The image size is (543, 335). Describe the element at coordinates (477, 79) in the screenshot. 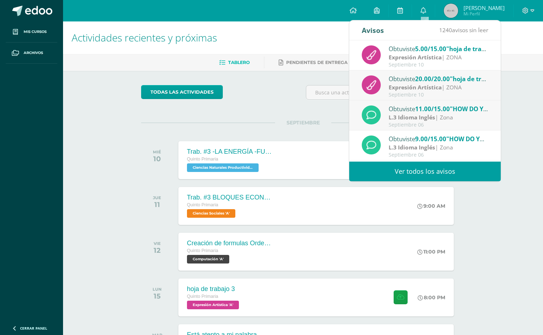

I see `span: "hoja de trabajo 1"` at that location.